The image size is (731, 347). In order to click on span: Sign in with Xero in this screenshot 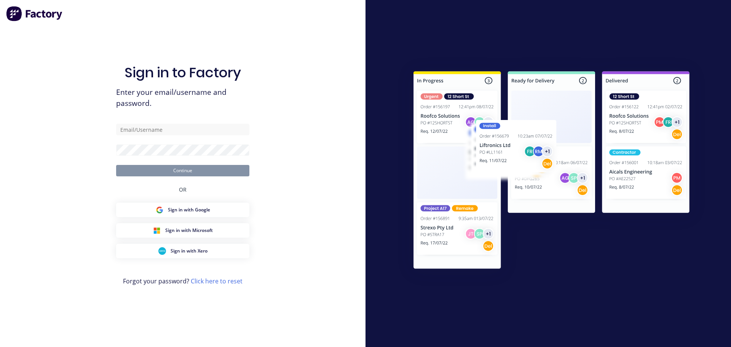, I will do `click(189, 251)`.